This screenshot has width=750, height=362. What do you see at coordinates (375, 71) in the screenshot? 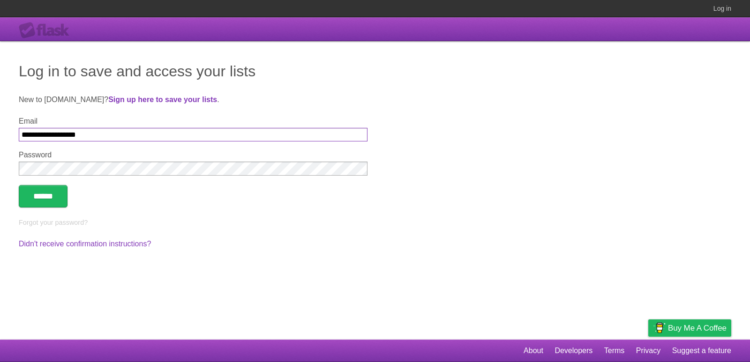
I see `h1: Log in to save and access your lists` at bounding box center [375, 71].